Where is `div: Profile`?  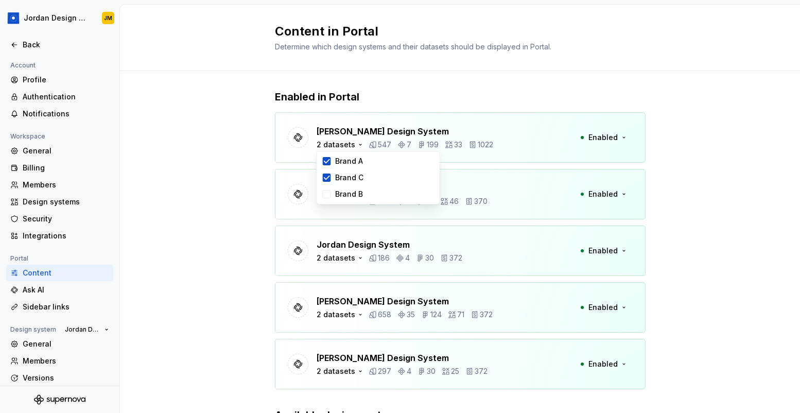 div: Profile is located at coordinates (66, 80).